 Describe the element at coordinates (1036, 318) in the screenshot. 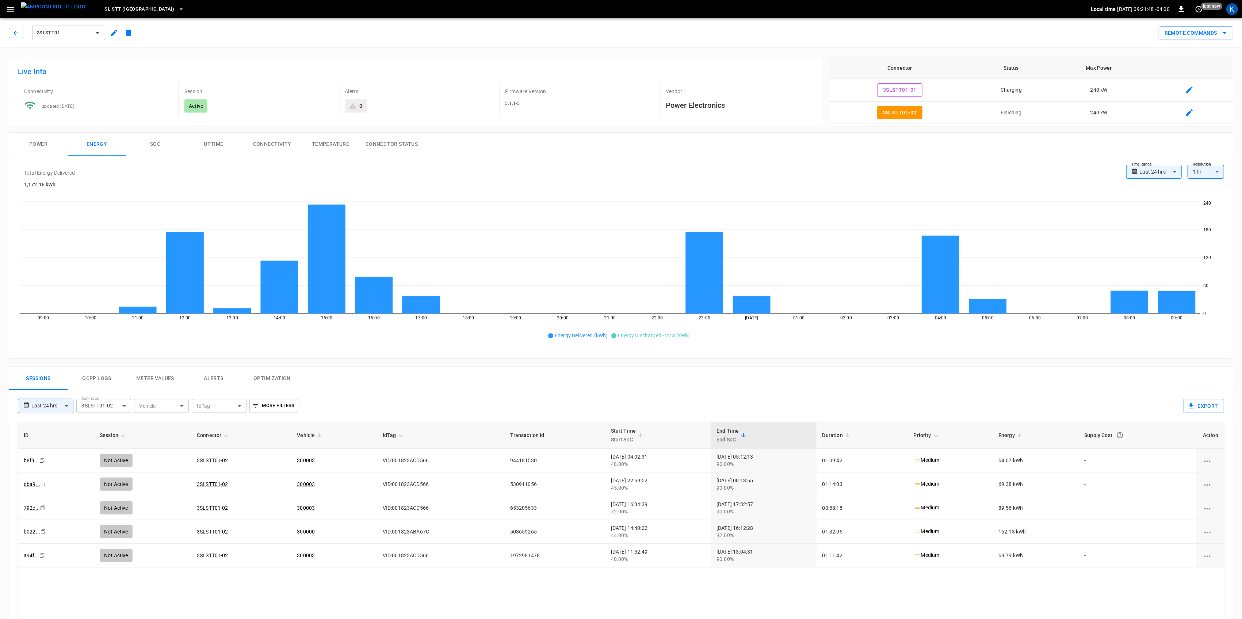

I see `tspan: 06:00` at that location.